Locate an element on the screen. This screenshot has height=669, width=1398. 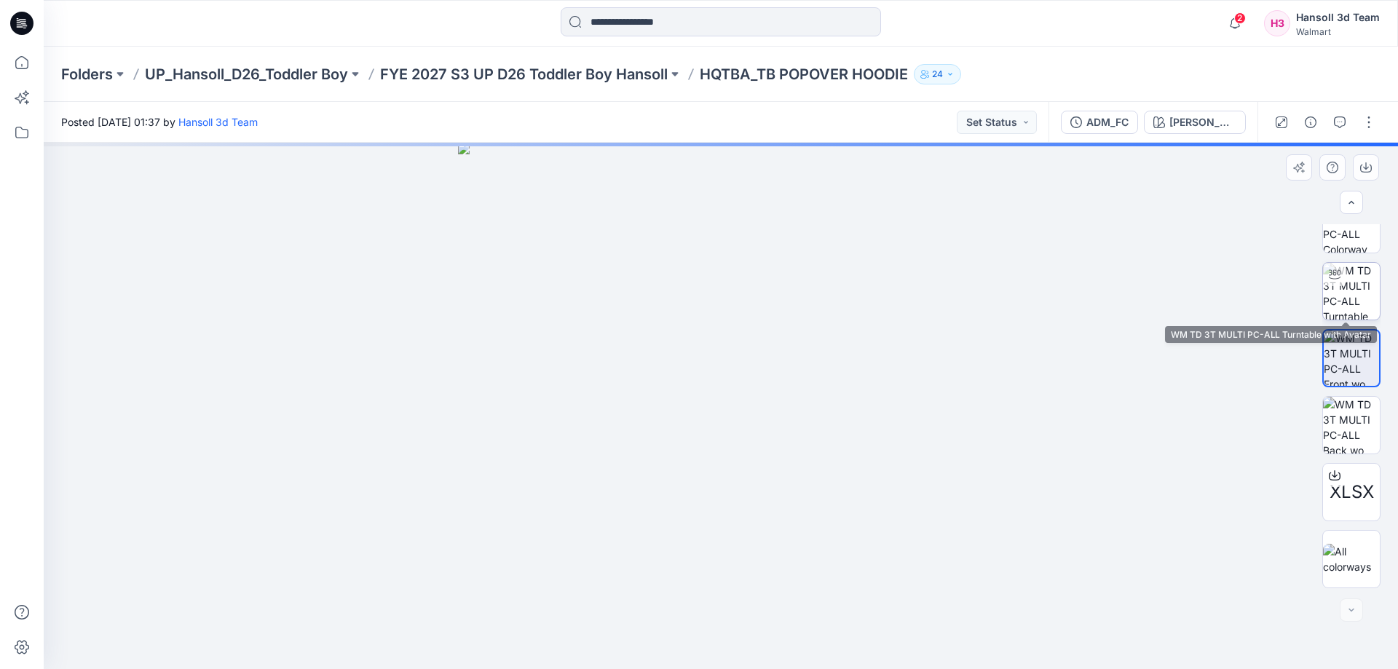
p: 24 is located at coordinates (937, 74).